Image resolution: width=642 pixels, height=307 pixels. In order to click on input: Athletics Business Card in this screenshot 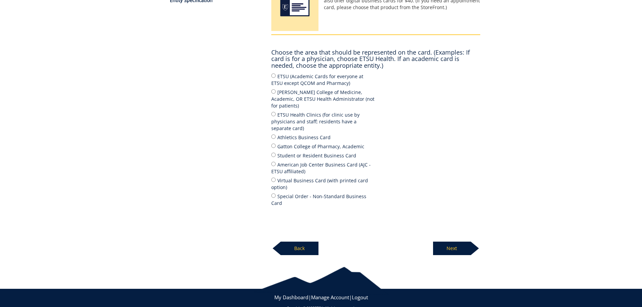, I will do `click(273, 136)`.